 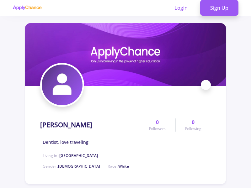 I want to click on span: White, so click(x=124, y=166).